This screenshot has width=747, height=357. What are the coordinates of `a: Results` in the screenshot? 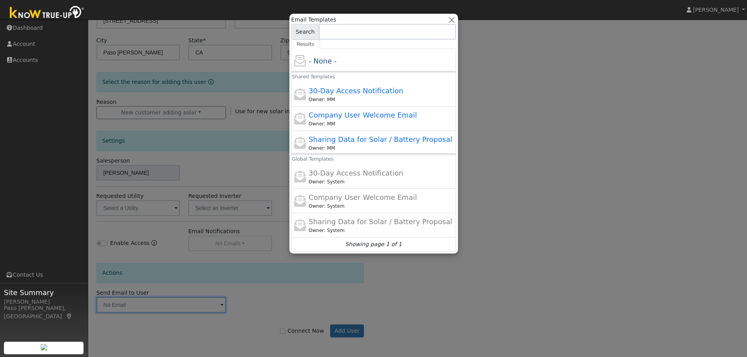 It's located at (306, 44).